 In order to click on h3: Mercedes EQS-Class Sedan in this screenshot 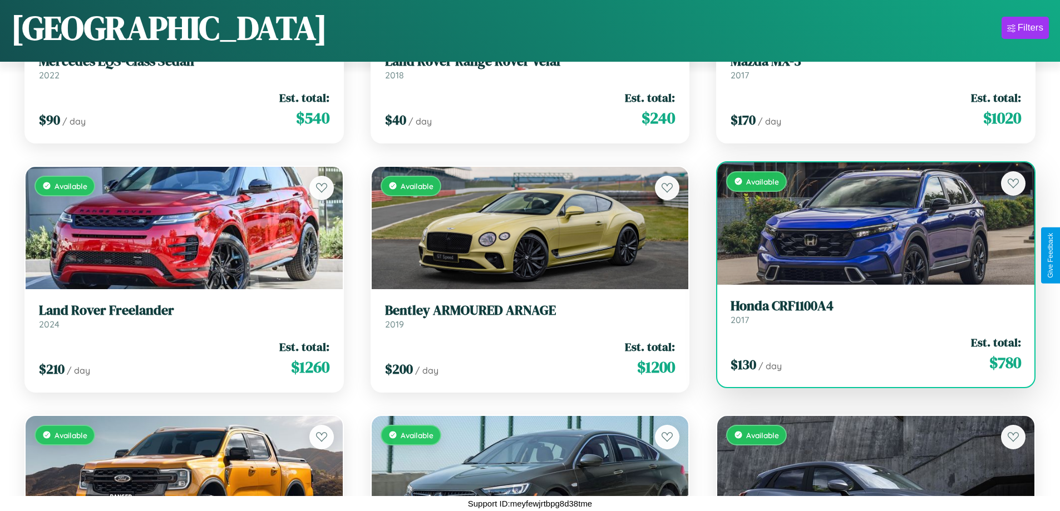, I will do `click(184, 61)`.